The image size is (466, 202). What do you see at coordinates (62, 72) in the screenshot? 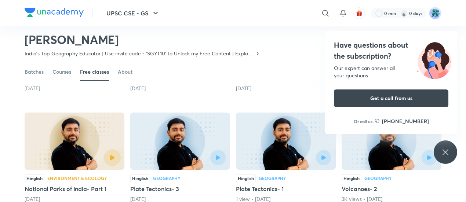
I see `a: Courses` at bounding box center [62, 72].